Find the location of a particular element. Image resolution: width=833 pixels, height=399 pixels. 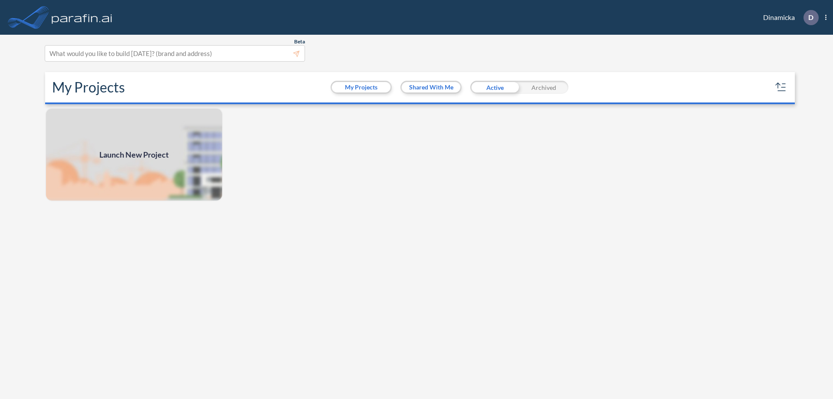

span: Beta is located at coordinates (299, 42).